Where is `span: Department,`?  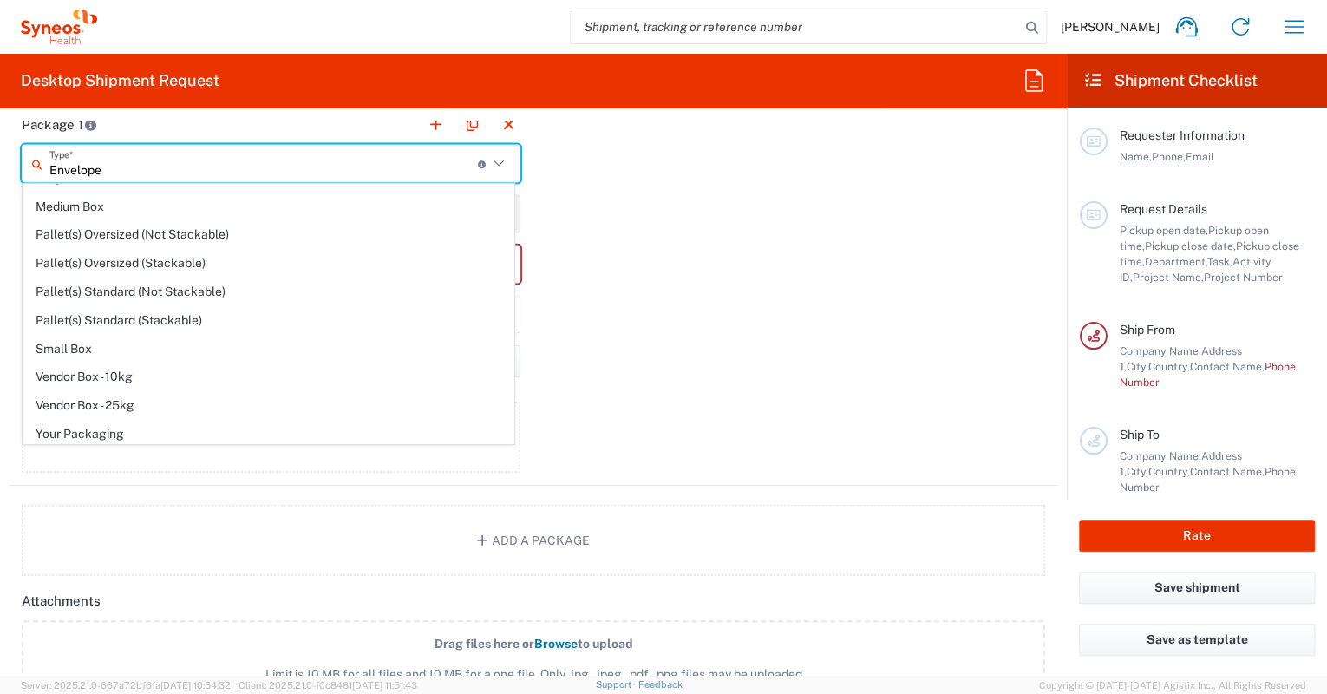
span: Department, is located at coordinates (1176, 261).